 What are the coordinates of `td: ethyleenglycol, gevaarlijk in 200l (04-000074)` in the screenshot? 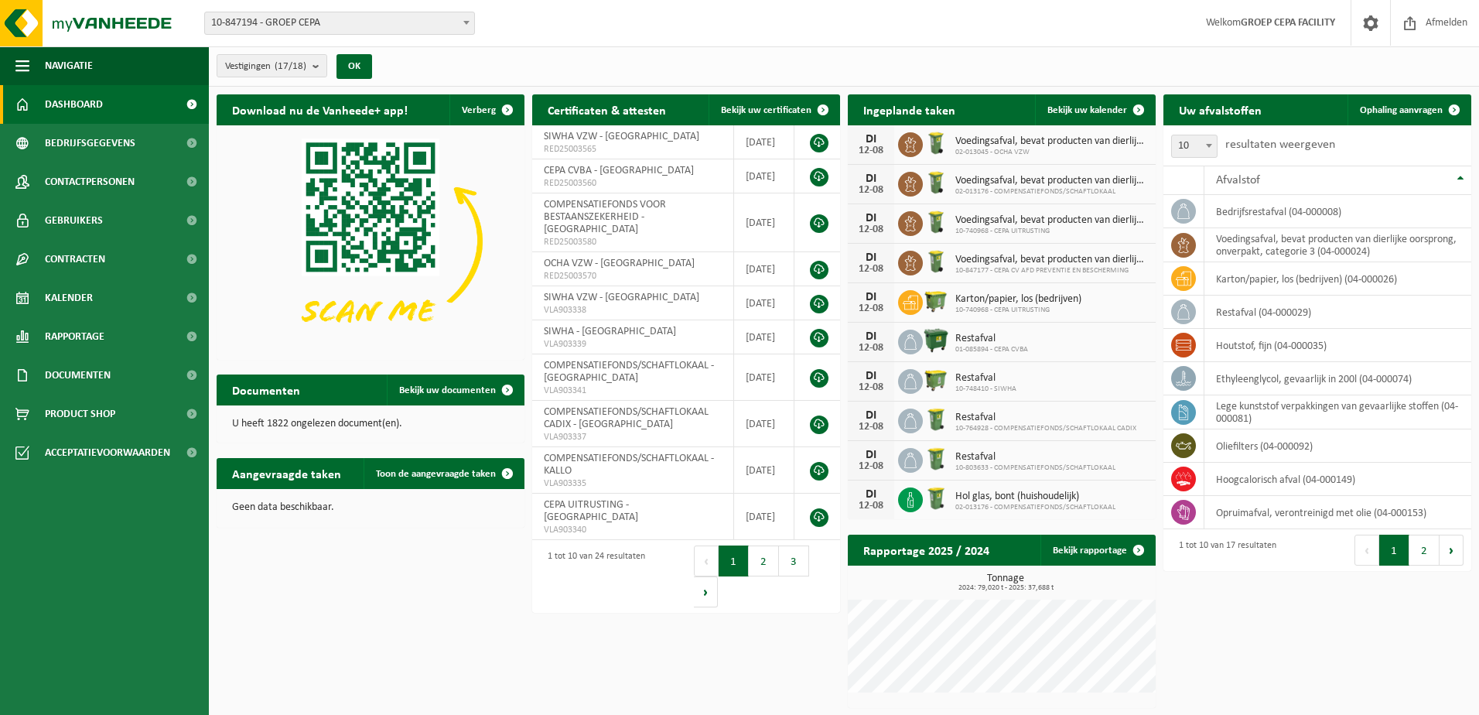 It's located at (1337, 378).